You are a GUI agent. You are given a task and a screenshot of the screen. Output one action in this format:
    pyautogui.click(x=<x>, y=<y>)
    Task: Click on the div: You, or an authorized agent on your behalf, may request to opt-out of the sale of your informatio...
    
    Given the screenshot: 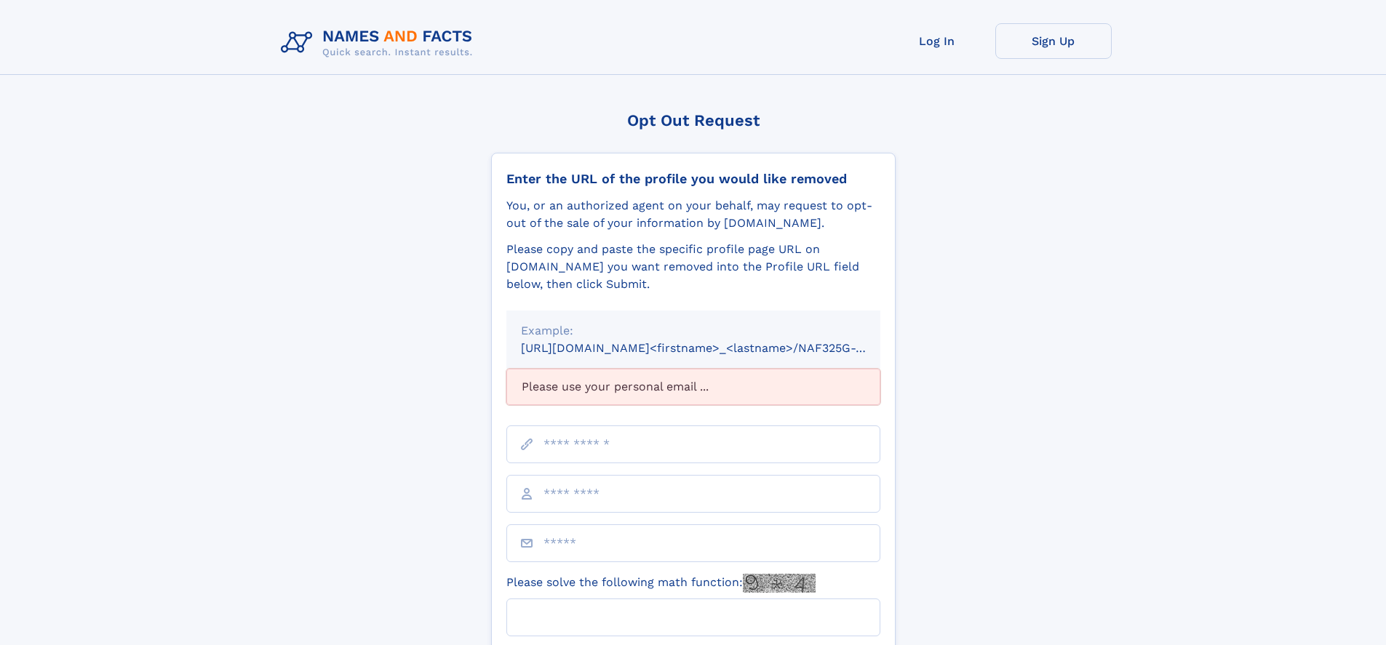 What is the action you would take?
    pyautogui.click(x=693, y=215)
    